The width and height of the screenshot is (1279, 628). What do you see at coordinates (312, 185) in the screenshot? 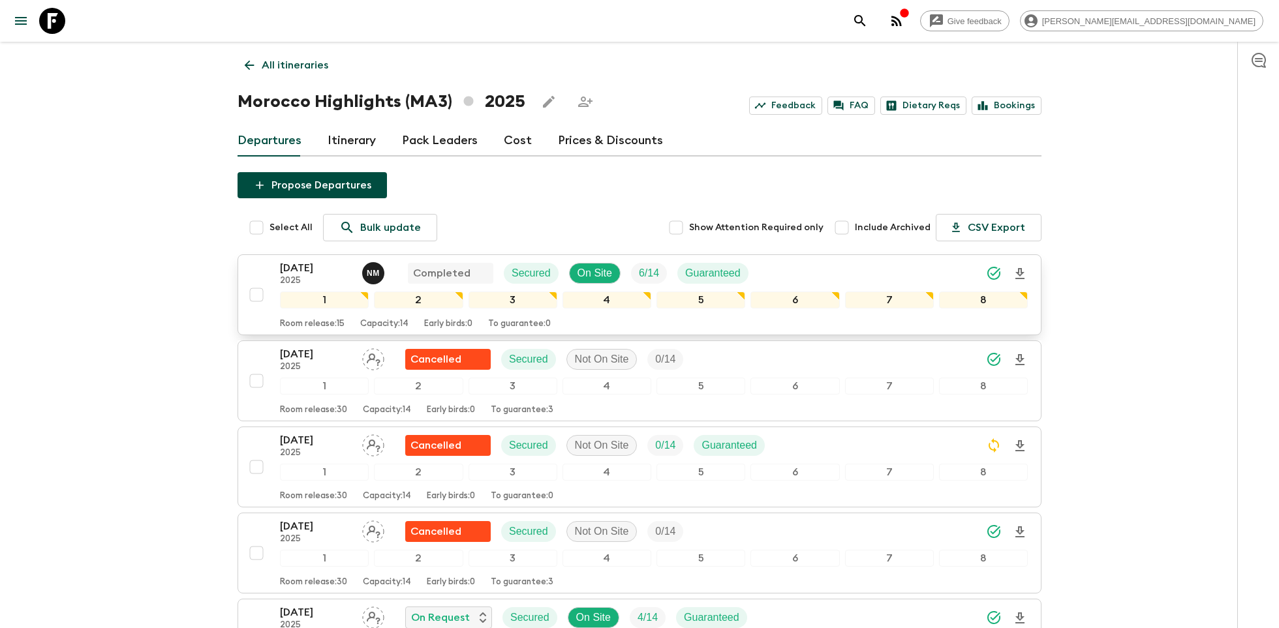
I see `button: Propose Departures` at bounding box center [312, 185].